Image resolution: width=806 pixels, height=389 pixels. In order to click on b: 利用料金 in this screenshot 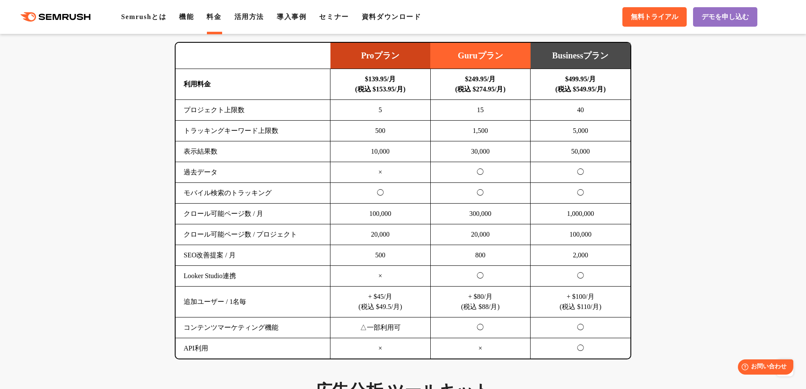, I will do `click(197, 84)`.